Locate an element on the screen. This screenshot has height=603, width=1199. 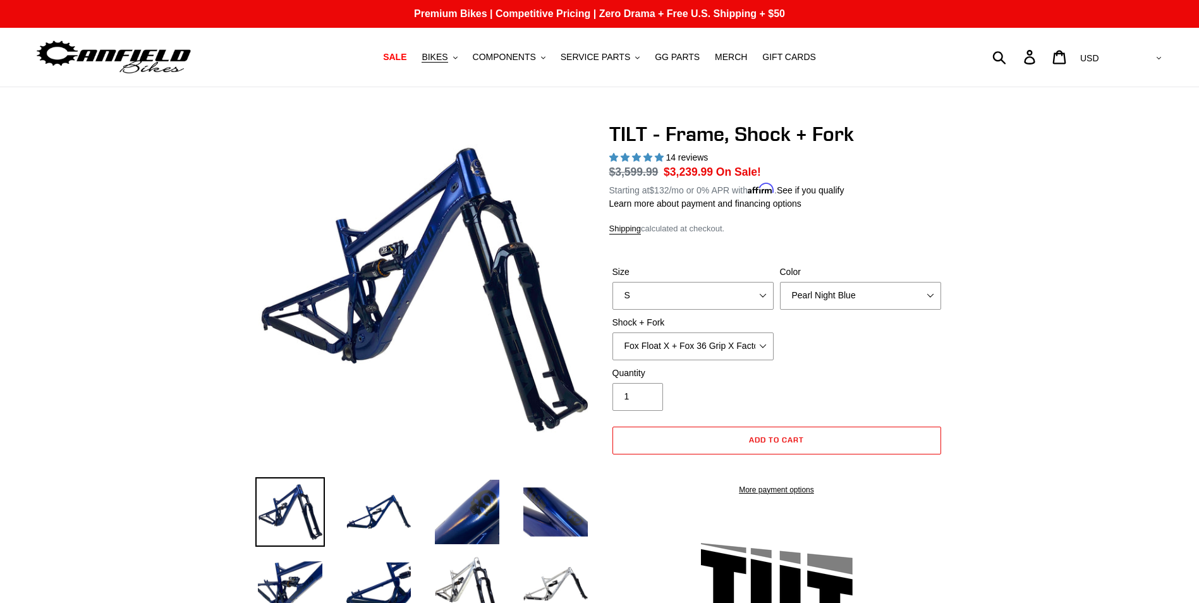
span: 5.00 stars is located at coordinates (637, 157).